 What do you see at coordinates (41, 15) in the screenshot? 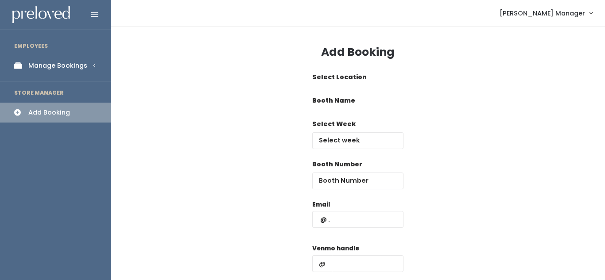
I see `img: preloved logo` at bounding box center [41, 15].